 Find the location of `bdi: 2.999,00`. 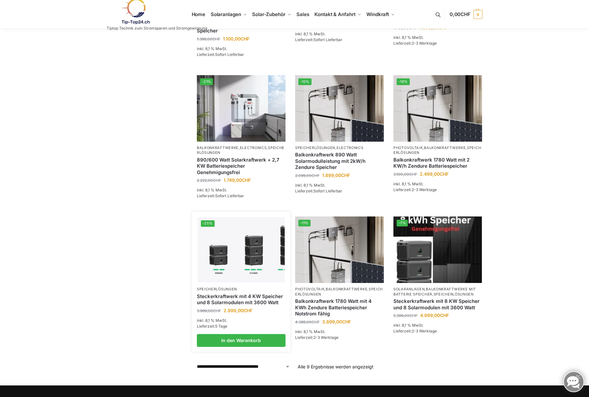

bdi: 2.999,00 is located at coordinates (238, 310).